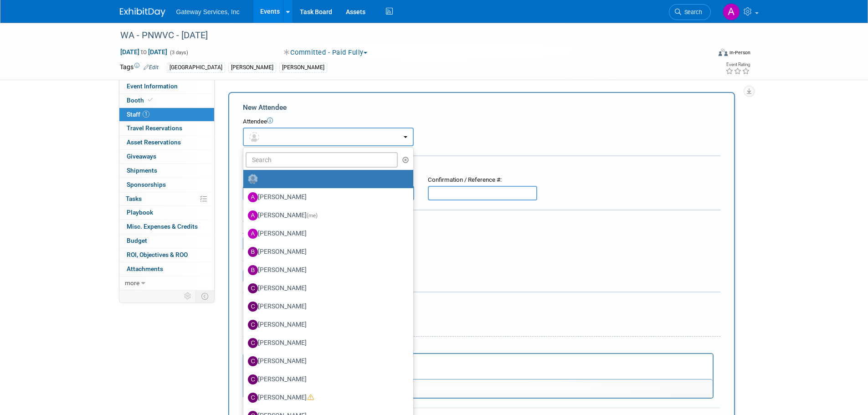 The height and width of the screenshot is (415, 868). What do you see at coordinates (151, 67) in the screenshot?
I see `a: Edit` at bounding box center [151, 67].